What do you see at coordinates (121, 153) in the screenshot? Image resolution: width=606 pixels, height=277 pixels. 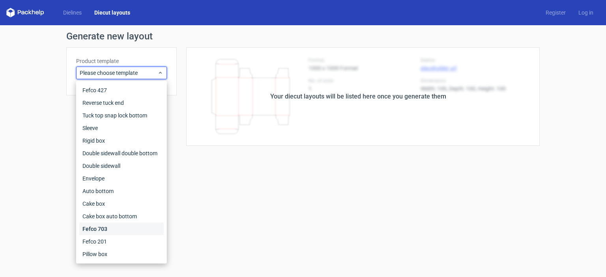 I see `div: Double sidewall double bottom` at bounding box center [121, 153].